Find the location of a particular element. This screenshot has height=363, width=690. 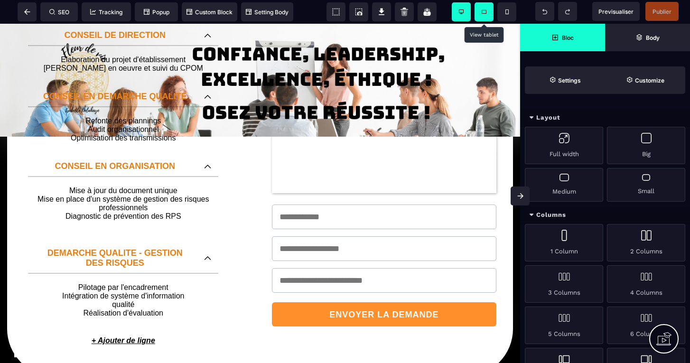

strong: Customize is located at coordinates (650, 80).